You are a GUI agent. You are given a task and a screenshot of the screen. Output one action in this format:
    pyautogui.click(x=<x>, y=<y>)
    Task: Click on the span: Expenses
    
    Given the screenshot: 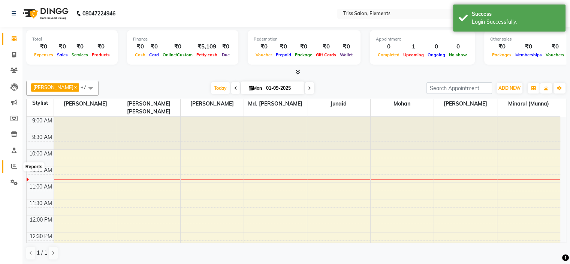 What is the action you would take?
    pyautogui.click(x=43, y=55)
    